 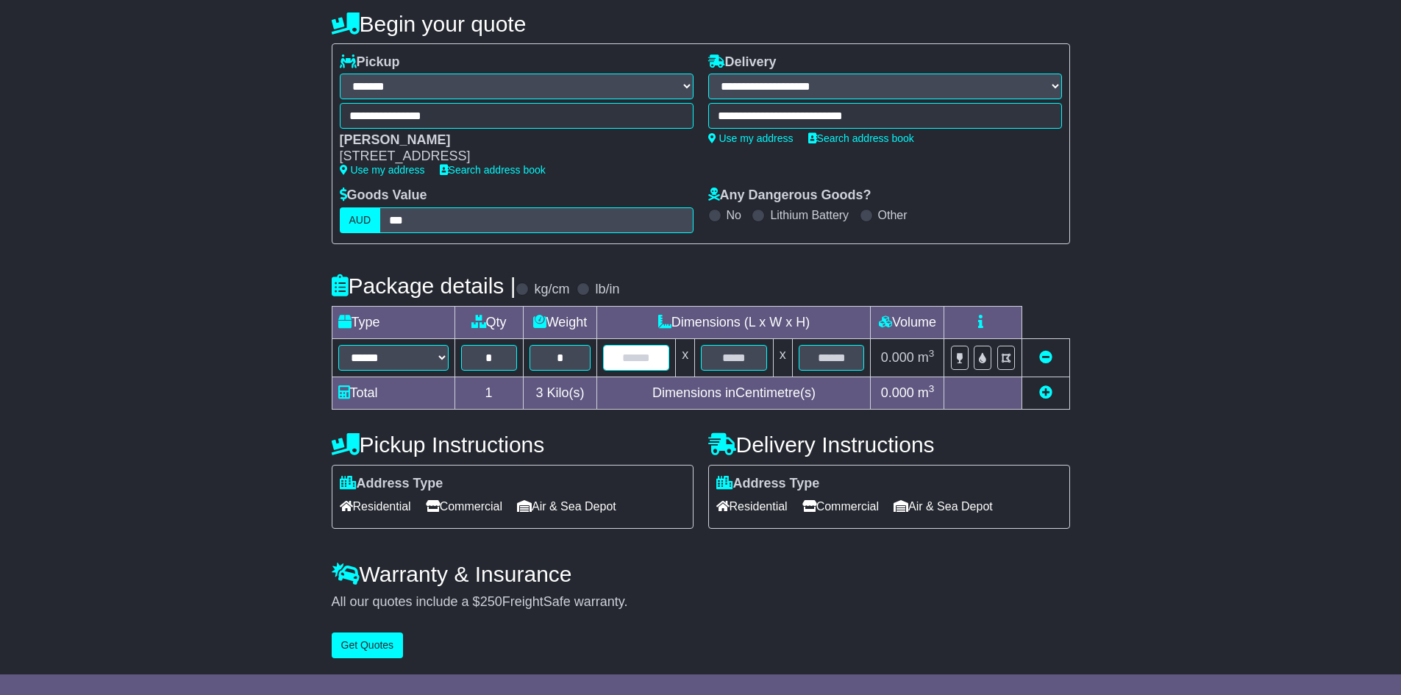 What do you see at coordinates (790, 196) in the screenshot?
I see `label: Any Dangerous Goods?` at bounding box center [790, 196].